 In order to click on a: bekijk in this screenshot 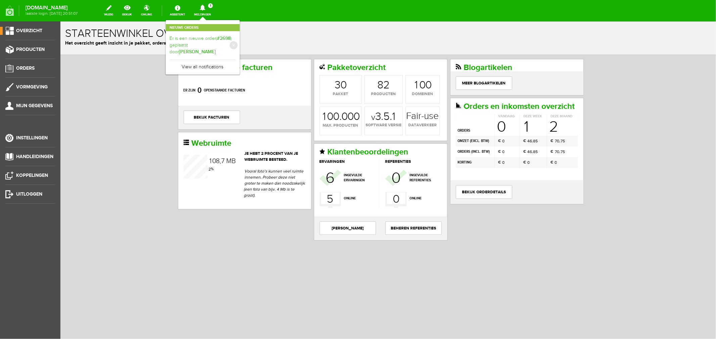, I will do `click(127, 11)`.